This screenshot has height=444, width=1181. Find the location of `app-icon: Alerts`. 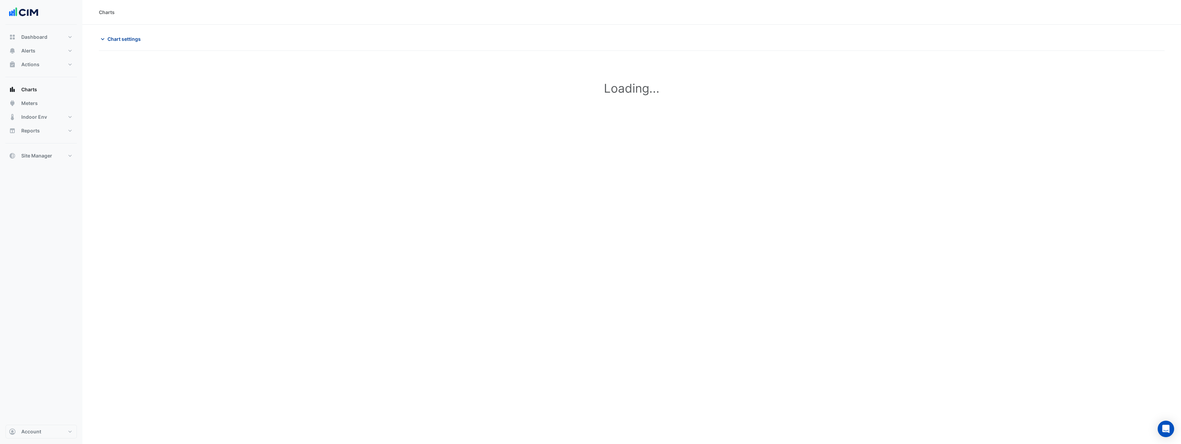

app-icon: Alerts is located at coordinates (12, 51).